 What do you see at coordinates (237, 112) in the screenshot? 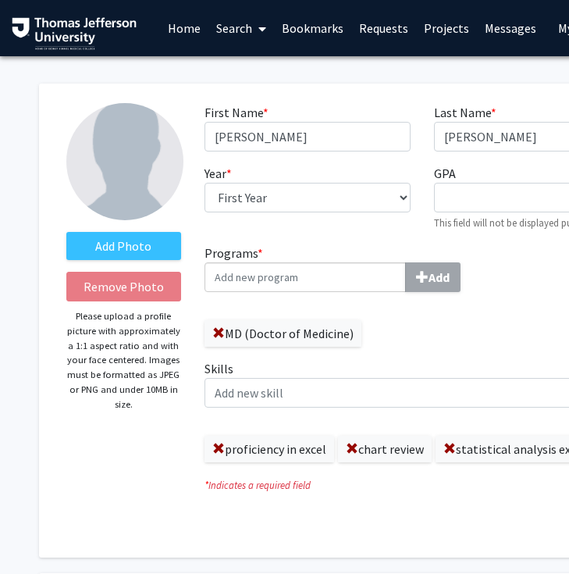
I see `label: First Name` at bounding box center [237, 112].